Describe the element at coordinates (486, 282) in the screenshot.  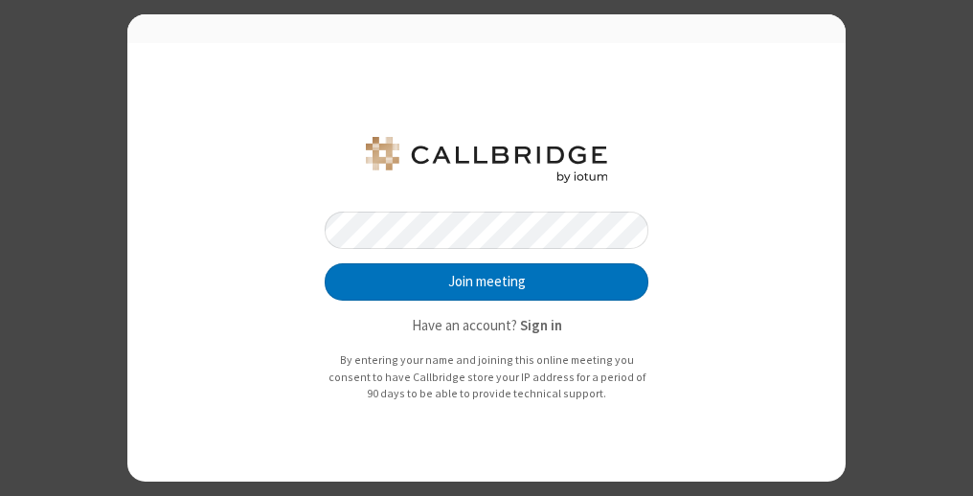
I see `button: Join meeting` at that location.